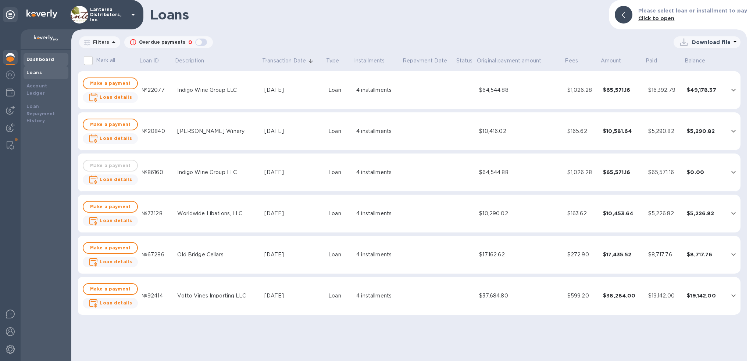  I want to click on div: №92414, so click(157, 296).